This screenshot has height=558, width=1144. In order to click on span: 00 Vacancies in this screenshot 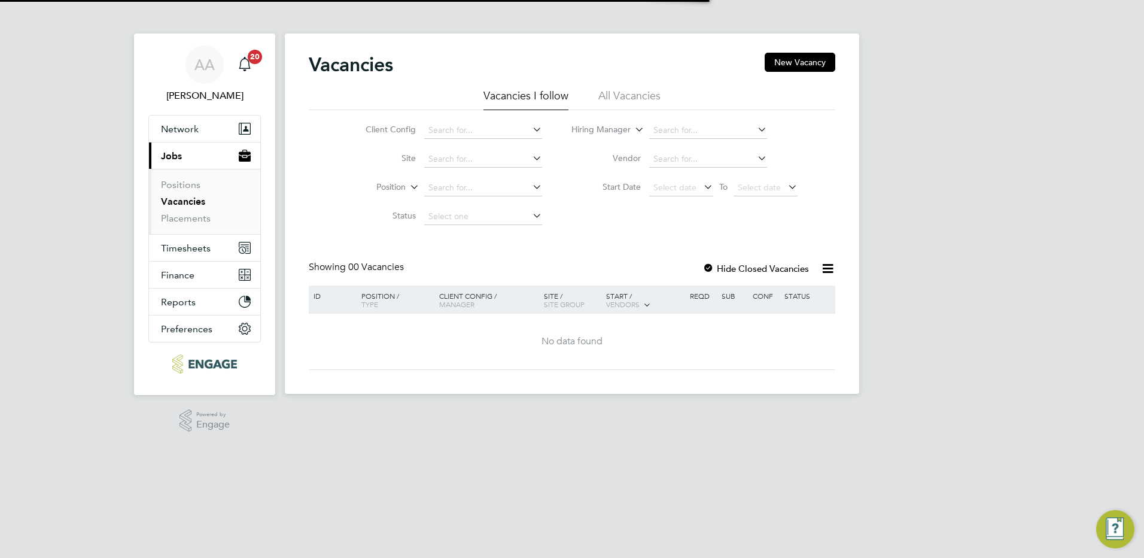, I will do `click(376, 267)`.